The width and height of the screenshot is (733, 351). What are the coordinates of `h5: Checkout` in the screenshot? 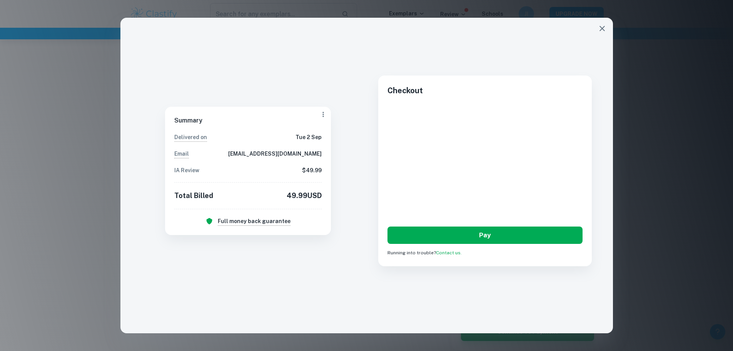 It's located at (485, 90).